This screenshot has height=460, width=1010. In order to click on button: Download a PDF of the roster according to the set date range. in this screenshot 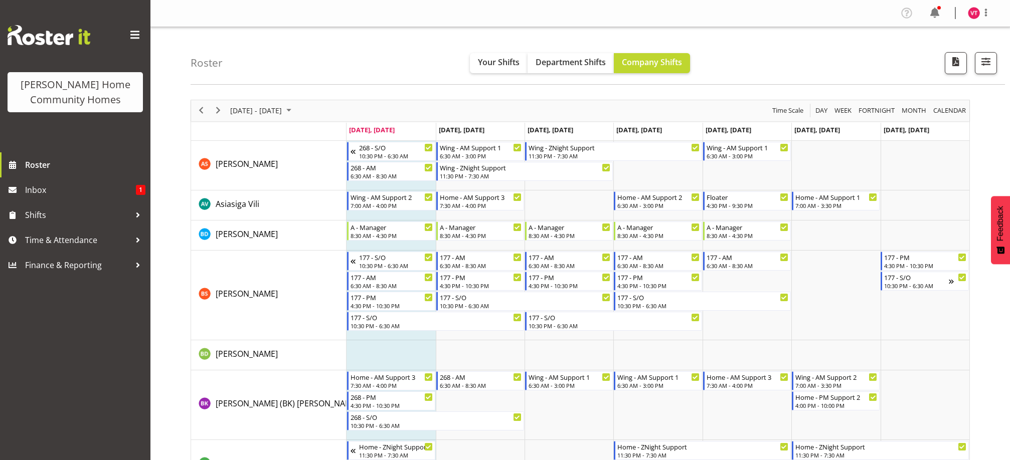, I will do `click(956, 63)`.